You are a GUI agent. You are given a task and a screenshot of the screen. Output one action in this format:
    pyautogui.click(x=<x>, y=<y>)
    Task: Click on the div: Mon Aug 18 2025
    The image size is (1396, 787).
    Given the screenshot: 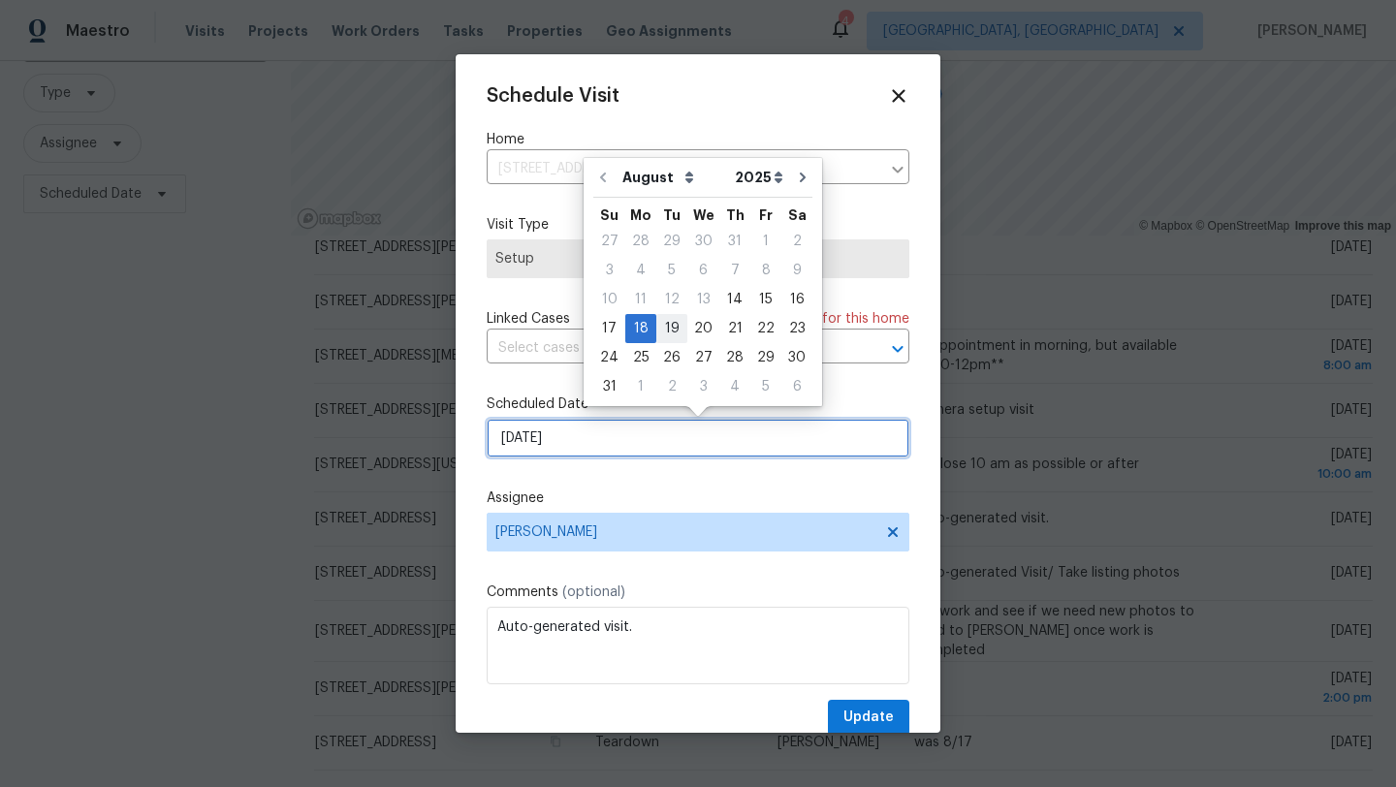 What is the action you would take?
    pyautogui.click(x=641, y=329)
    